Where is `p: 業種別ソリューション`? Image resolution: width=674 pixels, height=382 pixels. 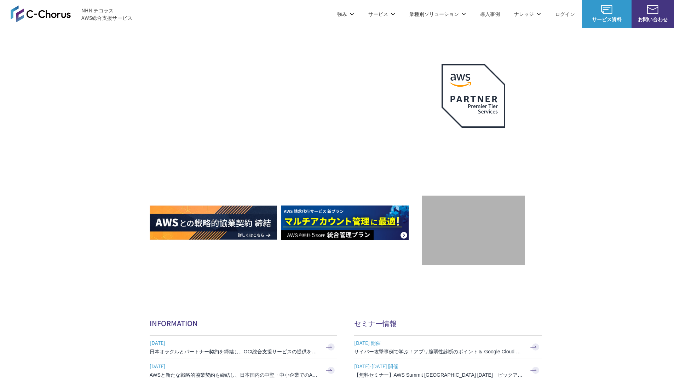 p: 業種別ソリューション is located at coordinates (438, 14).